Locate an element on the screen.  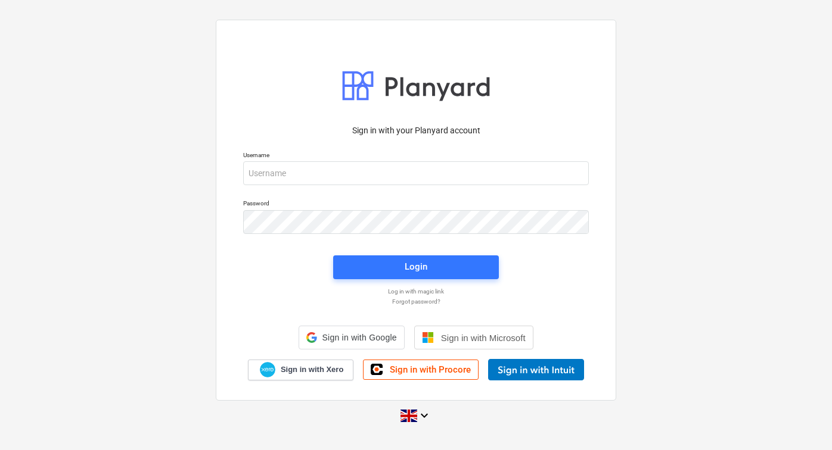
button: Login is located at coordinates (416, 267).